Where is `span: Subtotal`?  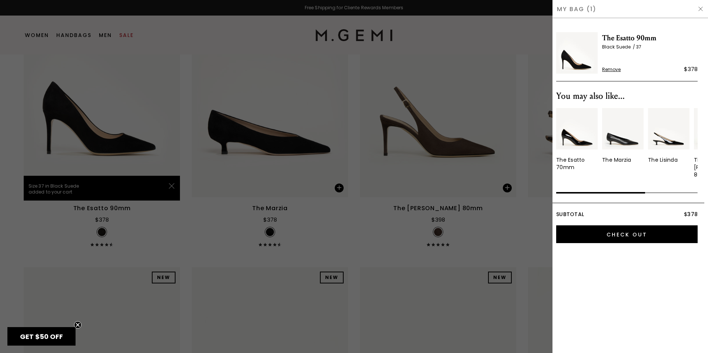
span: Subtotal is located at coordinates (570, 214).